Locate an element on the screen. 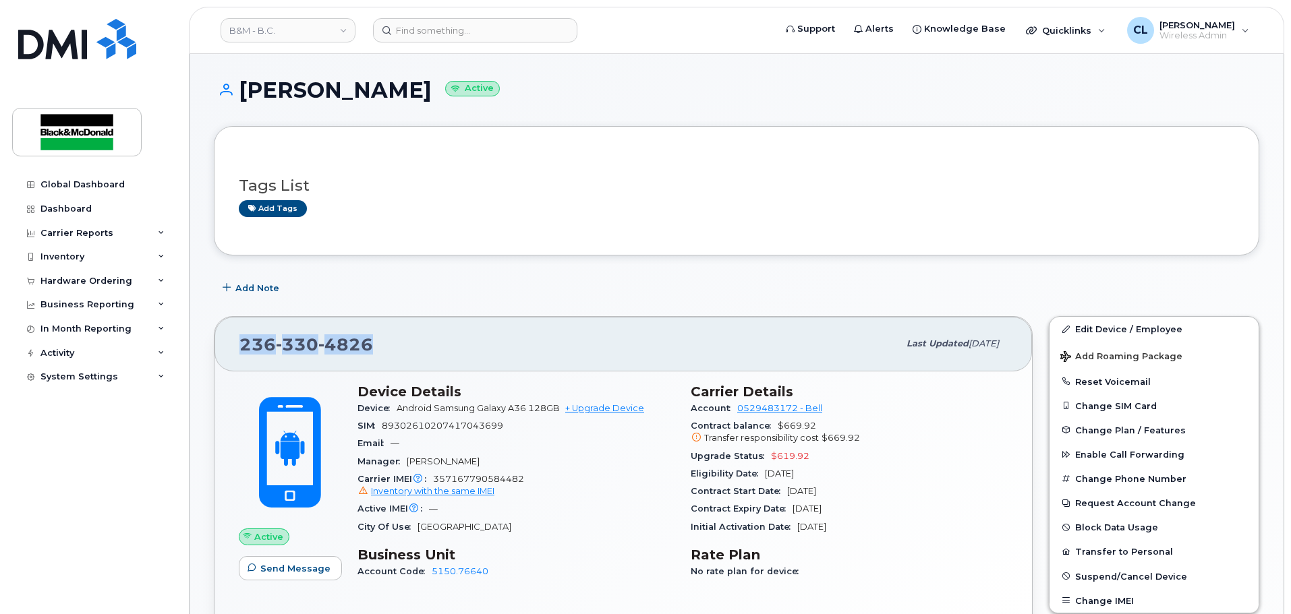 Image resolution: width=1291 pixels, height=614 pixels. span: No rate plan for device is located at coordinates (748, 571).